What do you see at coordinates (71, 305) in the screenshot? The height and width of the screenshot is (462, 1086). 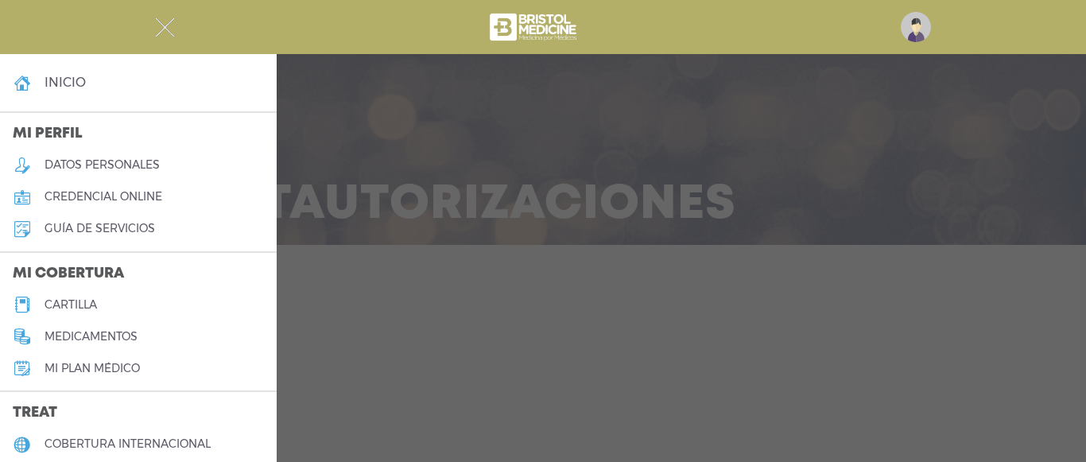 I see `h5: cartilla` at bounding box center [71, 305].